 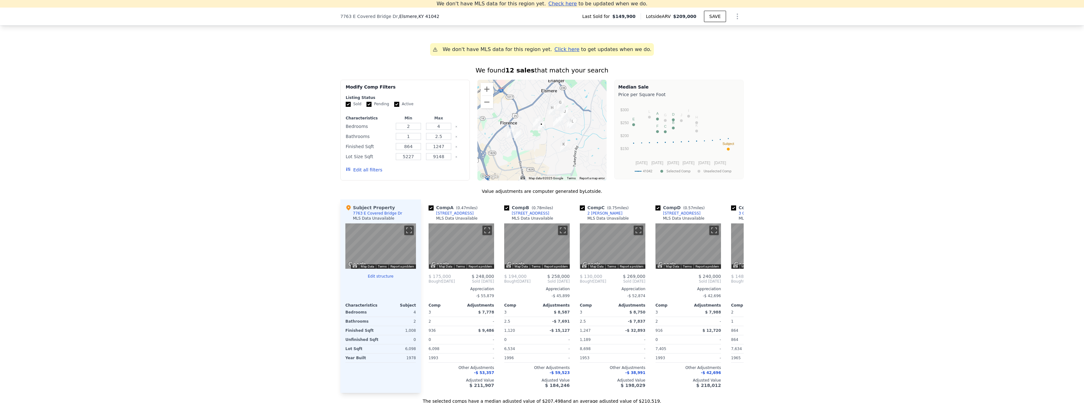 What do you see at coordinates (511, 133) in the screenshot?
I see `div: 3 Circle Dr` at bounding box center [511, 133].